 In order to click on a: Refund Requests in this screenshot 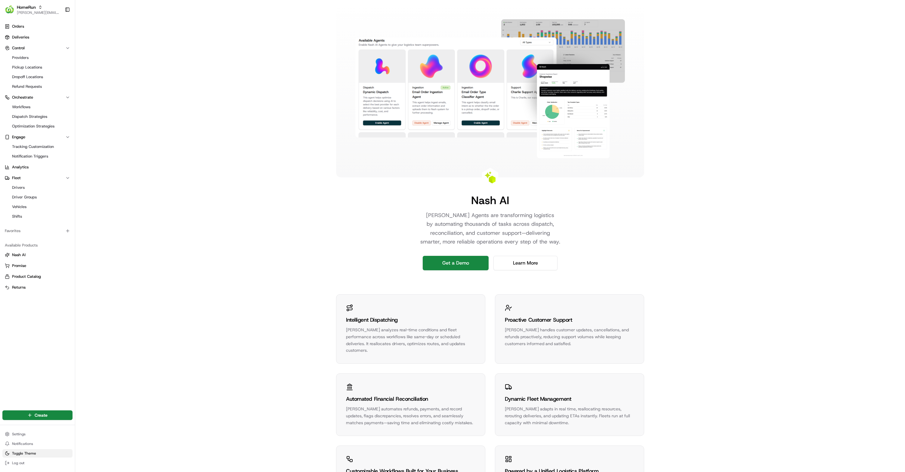, I will do `click(37, 87)`.